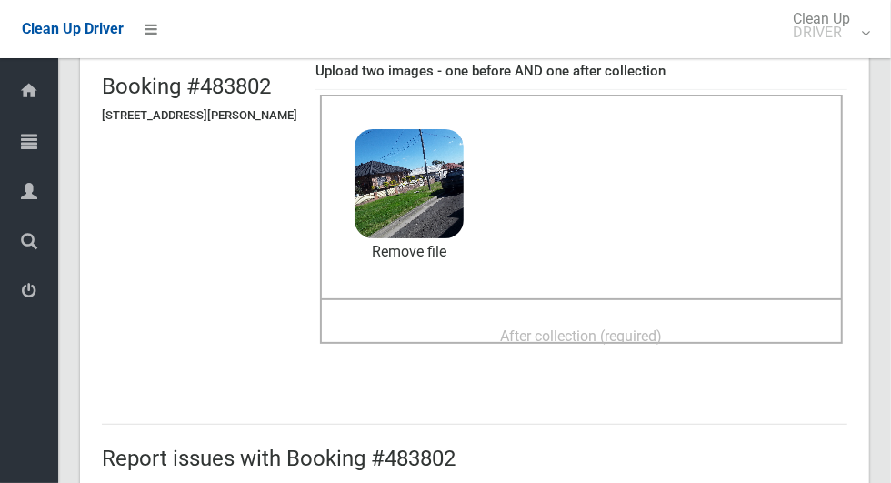  Describe the element at coordinates (73, 29) in the screenshot. I see `a: Clean Up Driver` at that location.